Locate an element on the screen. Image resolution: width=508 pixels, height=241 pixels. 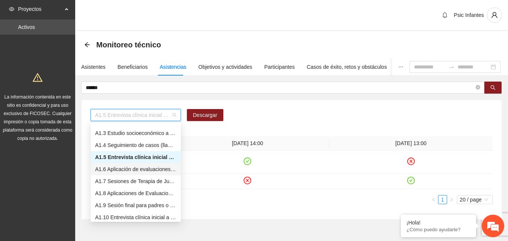
span: right is located at coordinates (452, 200).